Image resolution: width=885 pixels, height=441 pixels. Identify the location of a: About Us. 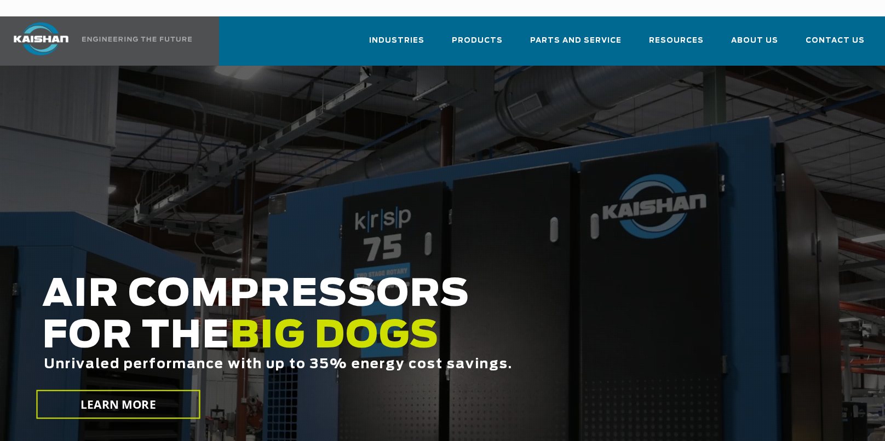
(755, 45).